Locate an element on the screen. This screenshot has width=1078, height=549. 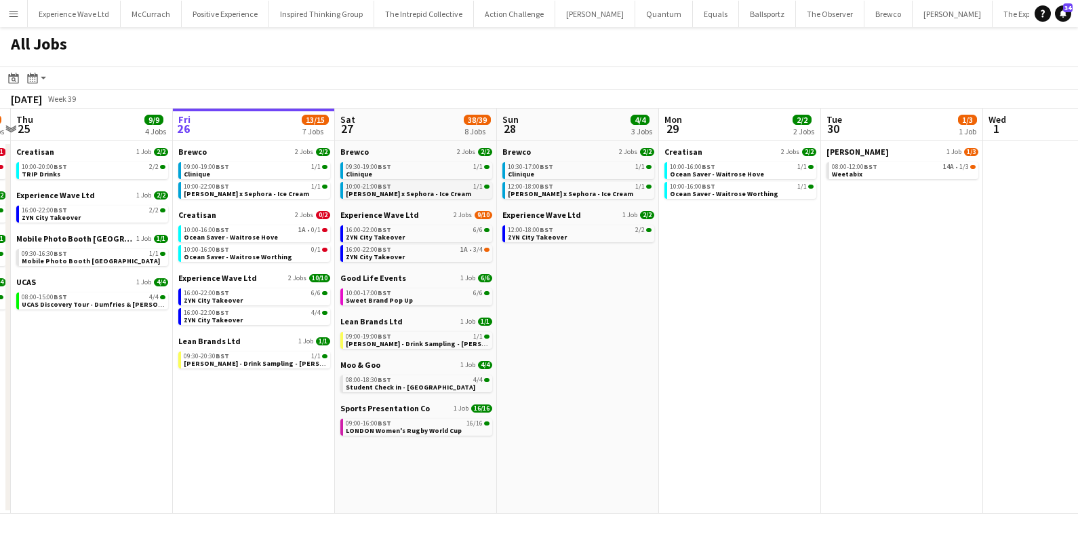
span: 10/10 is located at coordinates (319, 278).